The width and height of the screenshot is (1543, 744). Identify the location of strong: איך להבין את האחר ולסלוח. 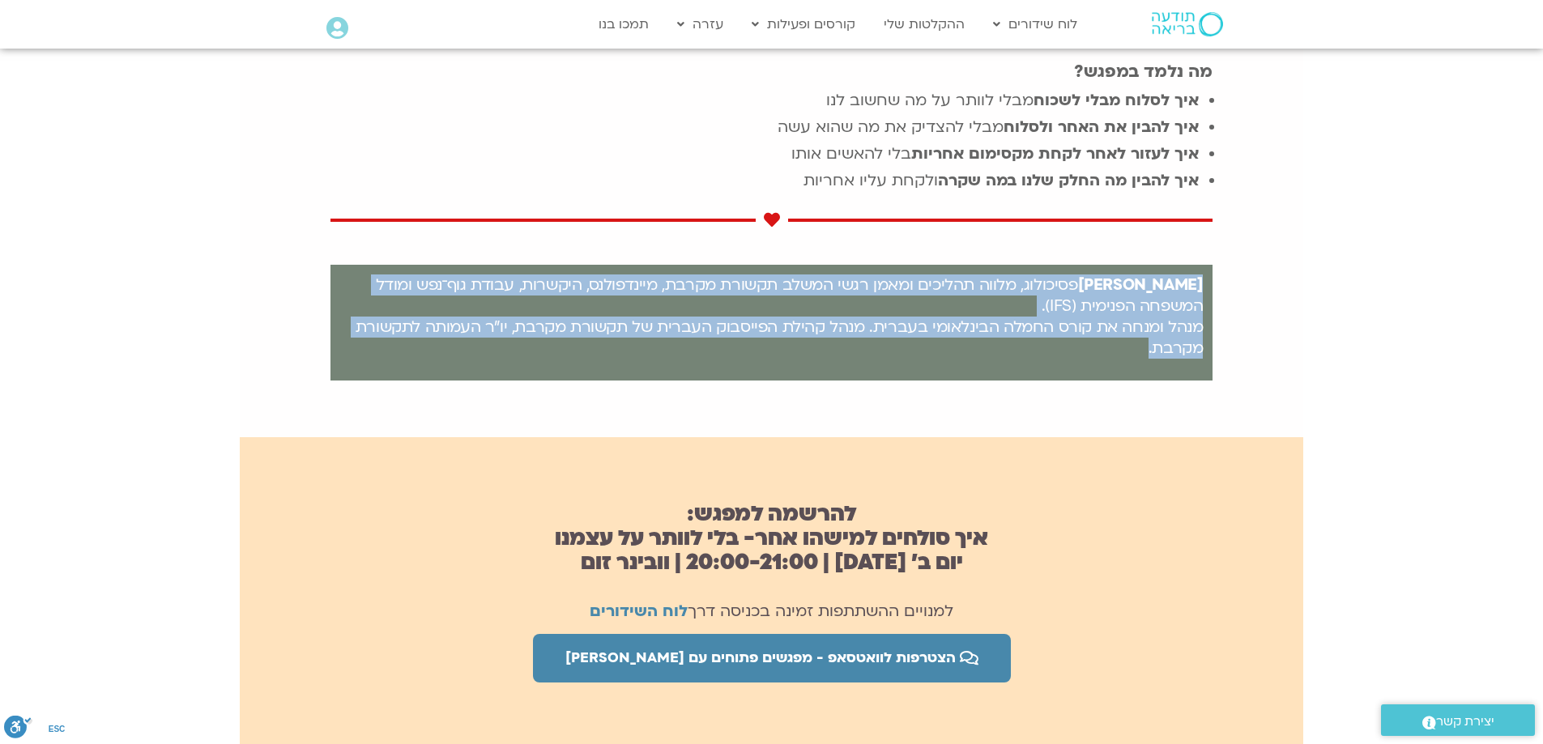
(1101, 127).